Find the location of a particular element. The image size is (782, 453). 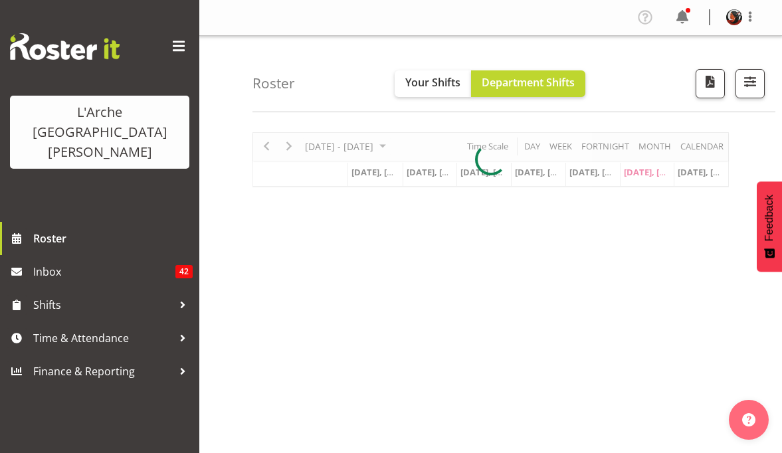

img: cherri-waata-vale45b4d6aa2776c258a6e23f06169d83f5.png is located at coordinates (735, 17).